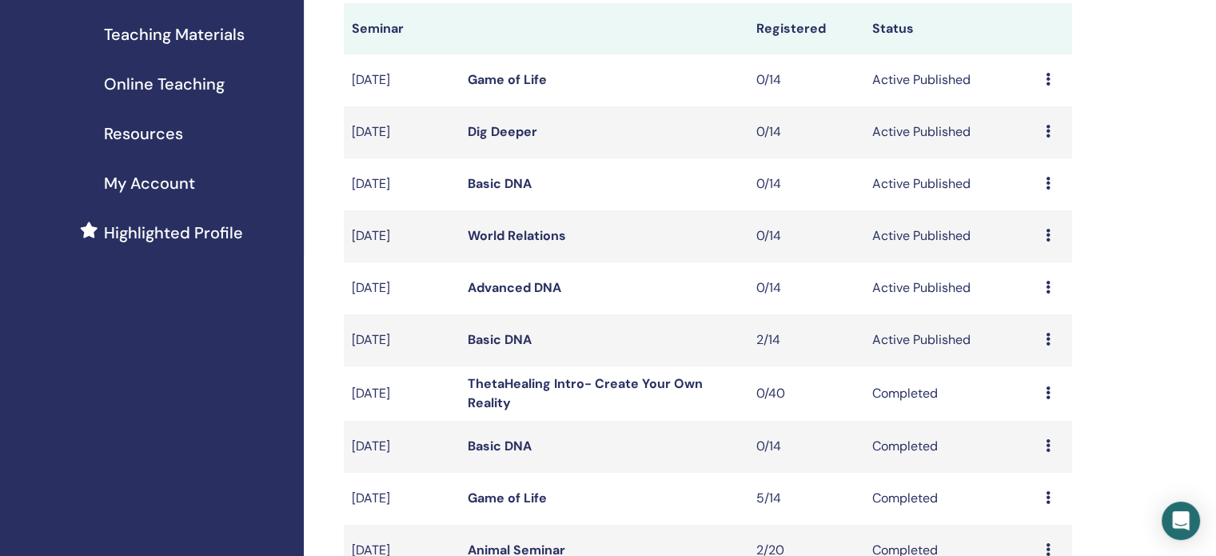 This screenshot has height=556, width=1216. Describe the element at coordinates (401, 29) in the screenshot. I see `th: Seminar` at that location.